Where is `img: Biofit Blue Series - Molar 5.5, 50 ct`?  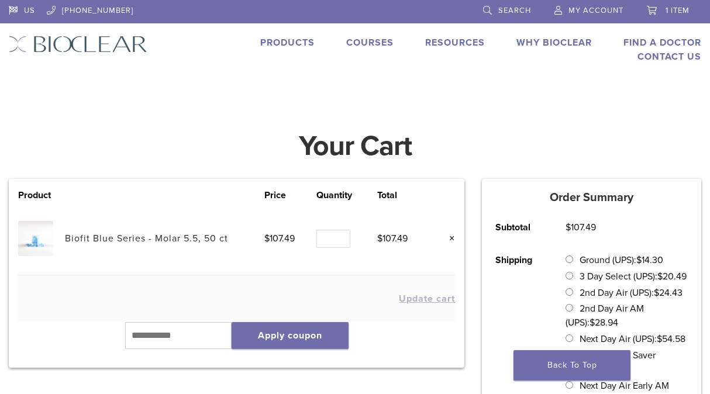 img: Biofit Blue Series - Molar 5.5, 50 ct is located at coordinates (35, 238).